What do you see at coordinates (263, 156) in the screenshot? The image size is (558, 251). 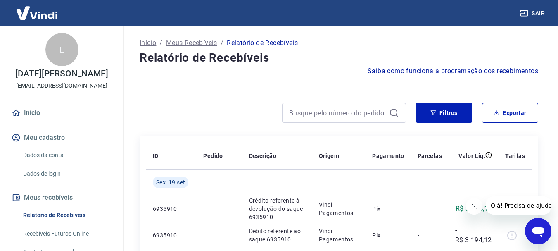 I see `p: Descrição` at bounding box center [263, 156].